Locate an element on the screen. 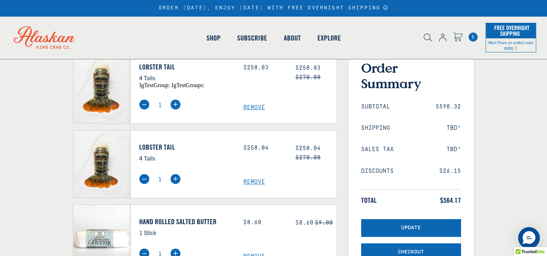  span: $26.15 is located at coordinates (450, 171).